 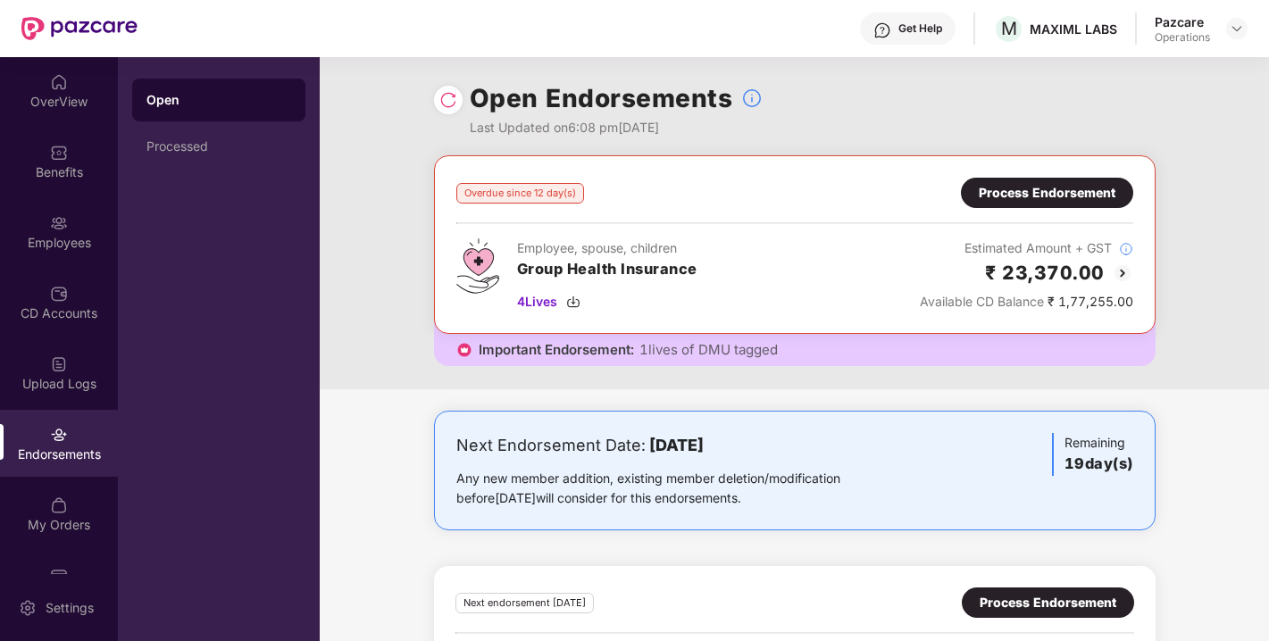 What do you see at coordinates (1122, 273) in the screenshot?
I see `img: svg+xml;base64,PHN2ZyBpZD0iQmFjay0yMHgyMCIgeG1sbnM9Imh0dHA6Ly93d3cudzMub3JnLzIwMDAvc3ZnIiB3aWR0aD...` at bounding box center [1122, 273].